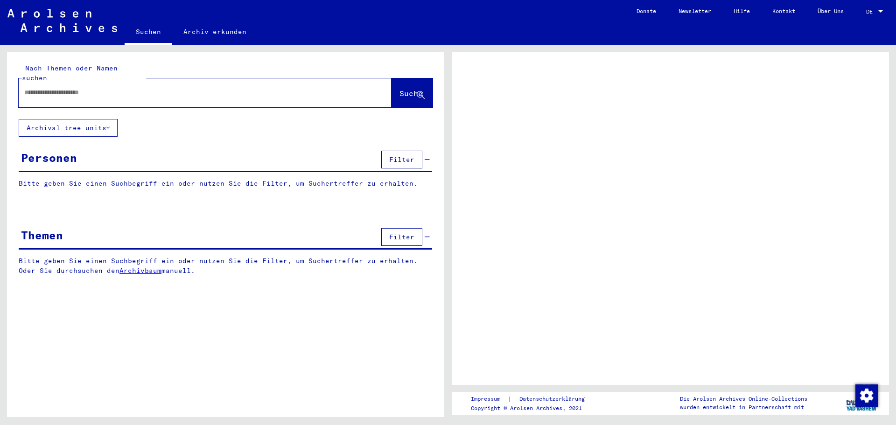  What do you see at coordinates (872, 12) in the screenshot?
I see `span: DE` at bounding box center [872, 12].